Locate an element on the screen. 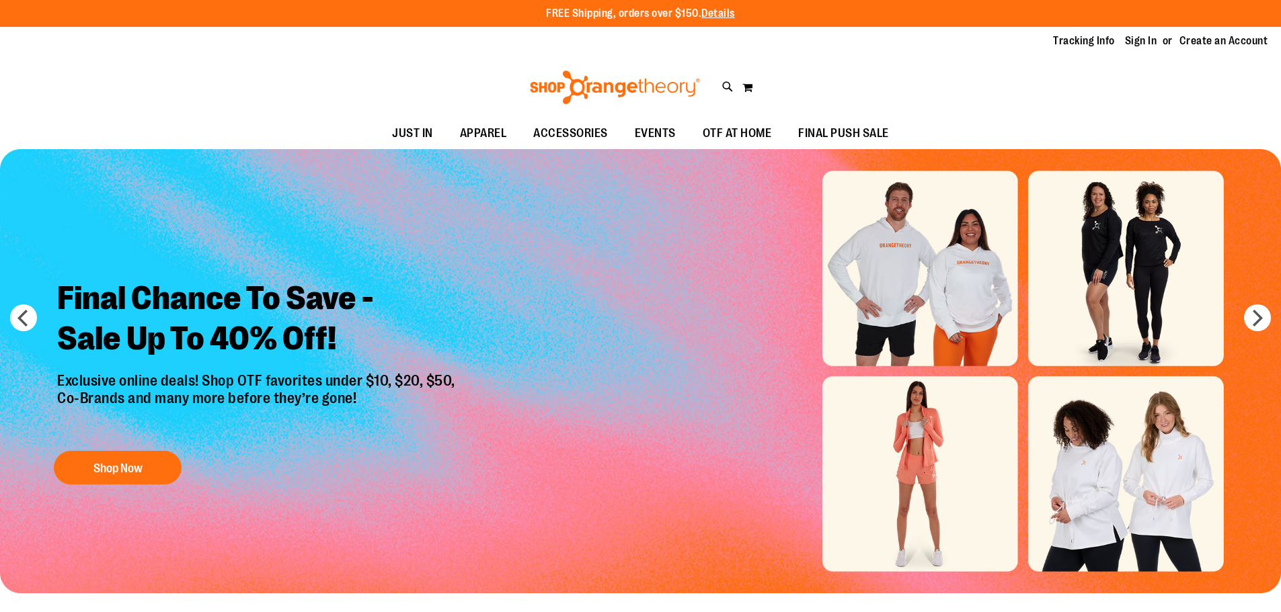 The width and height of the screenshot is (1281, 612). p: FREE Shipping, orders over $150. is located at coordinates (640, 13).